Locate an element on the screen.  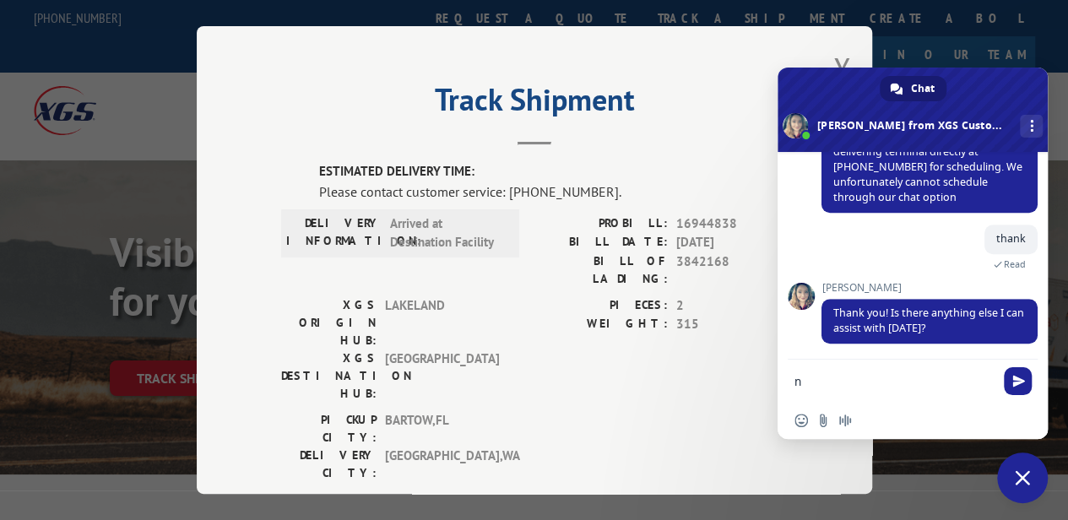
span: thank is located at coordinates (1010, 238).